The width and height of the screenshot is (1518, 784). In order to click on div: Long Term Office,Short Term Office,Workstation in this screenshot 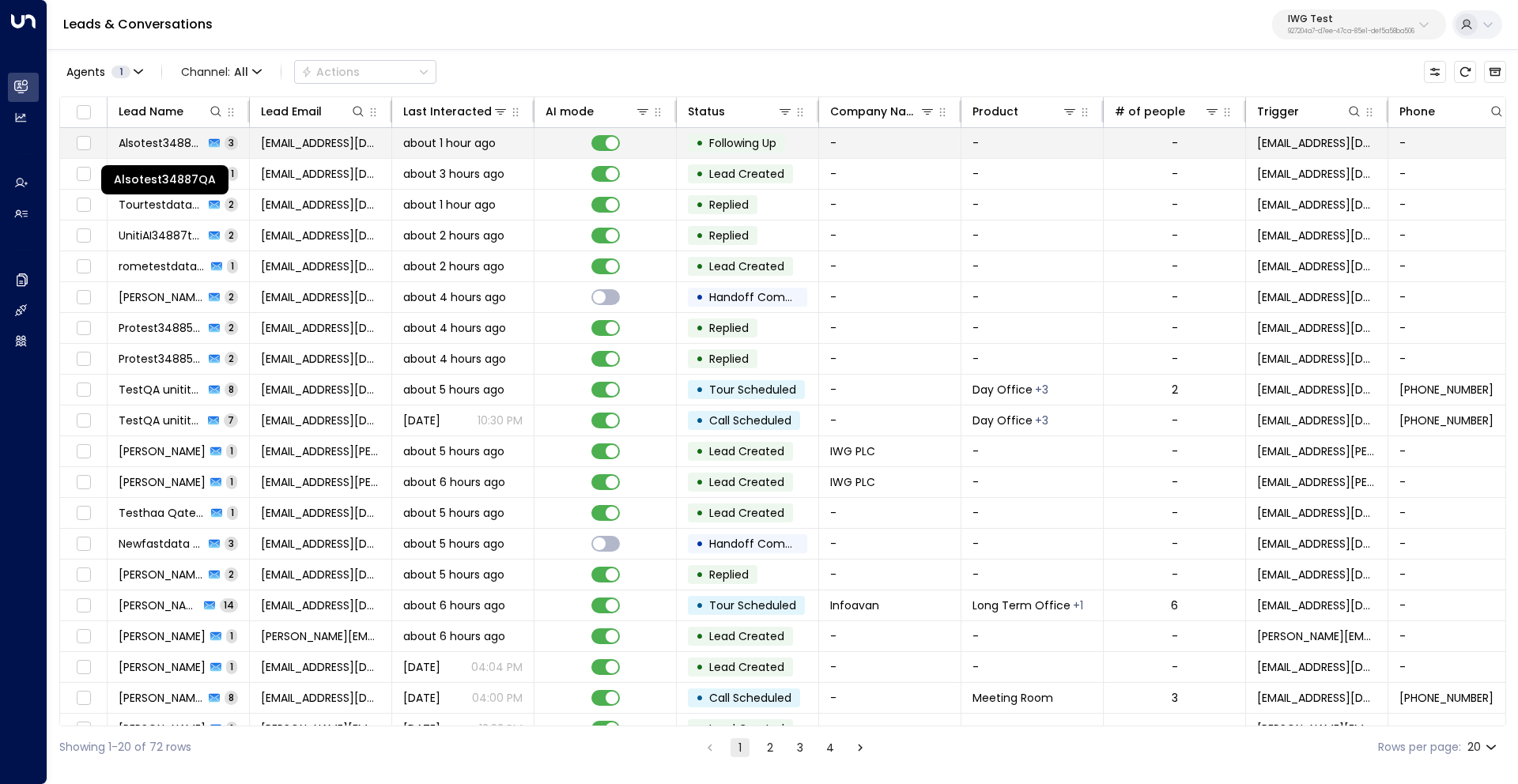, I will do `click(1042, 420)`.